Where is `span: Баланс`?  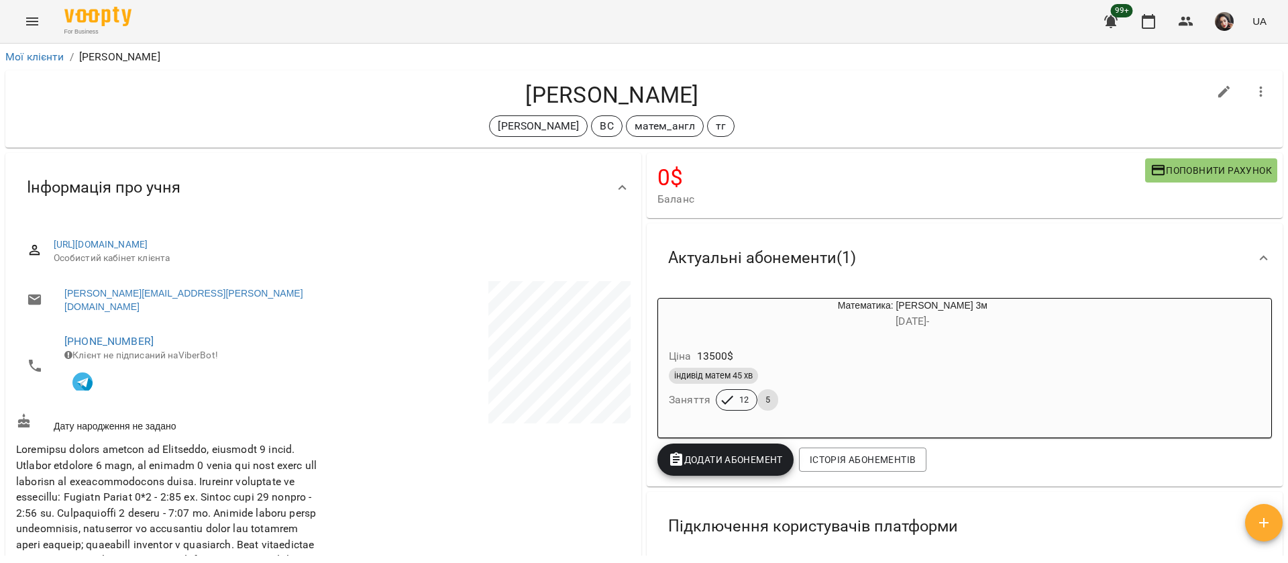
span: Баланс is located at coordinates (901, 199).